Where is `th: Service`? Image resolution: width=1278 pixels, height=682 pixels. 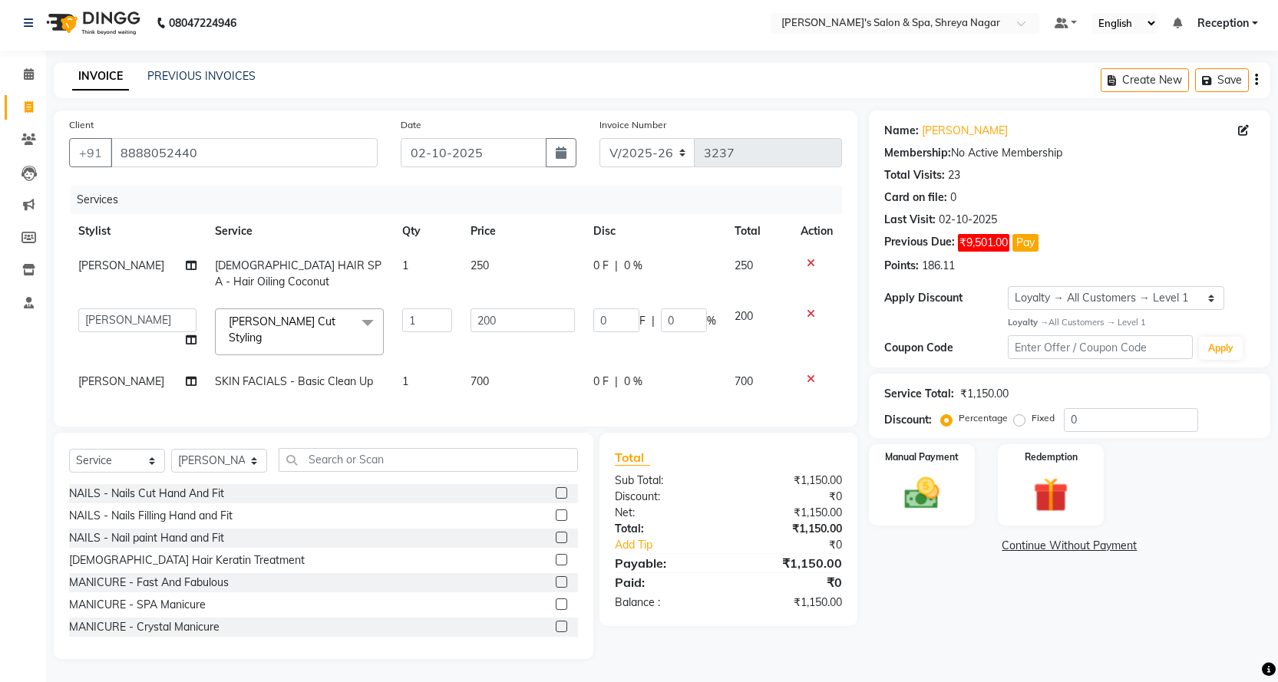 th: Service is located at coordinates (299, 231).